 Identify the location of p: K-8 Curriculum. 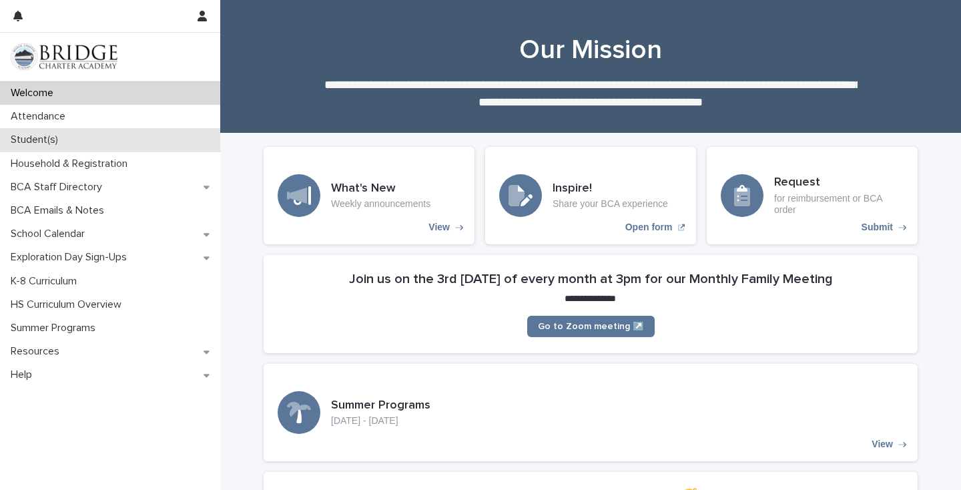
(46, 281).